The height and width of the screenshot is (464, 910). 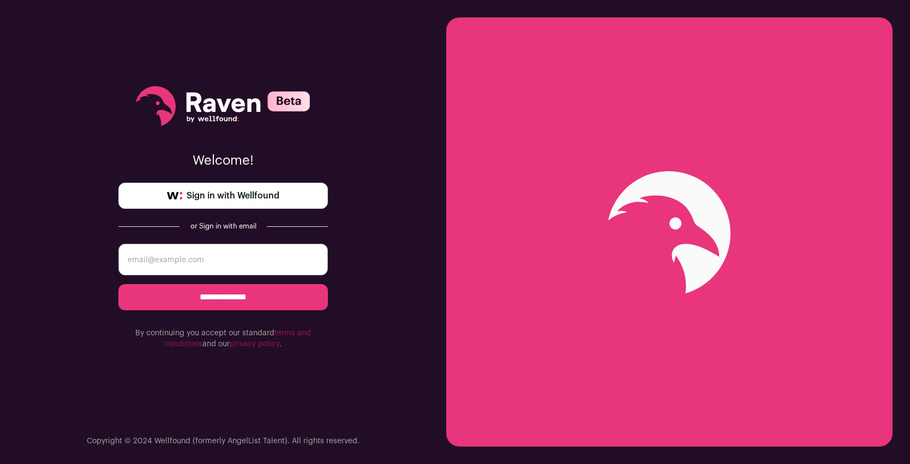 I want to click on p: Welcome!, so click(x=223, y=161).